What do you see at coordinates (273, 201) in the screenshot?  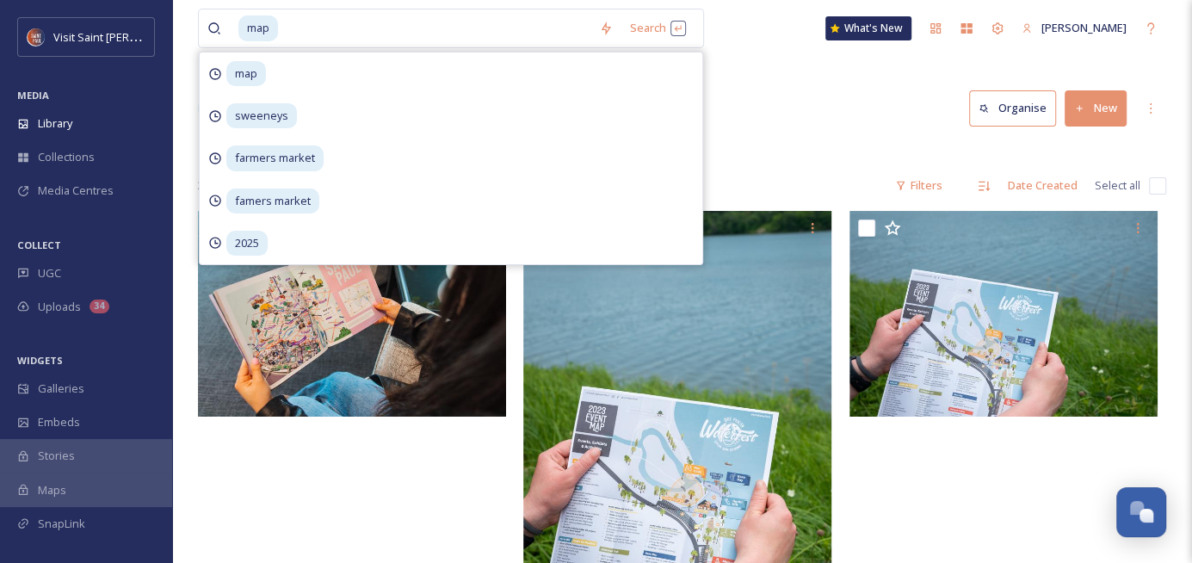 I see `span: famers market` at bounding box center [273, 201].